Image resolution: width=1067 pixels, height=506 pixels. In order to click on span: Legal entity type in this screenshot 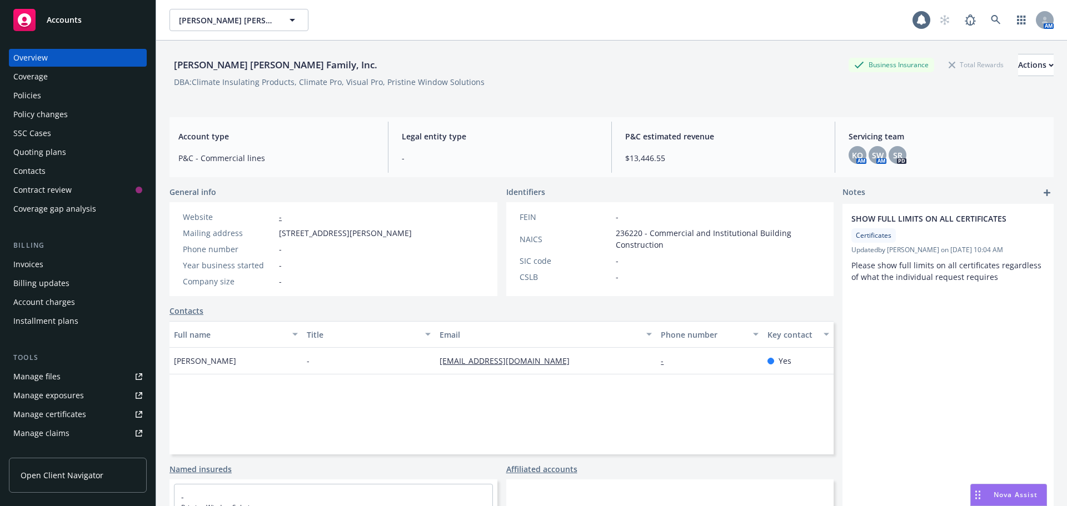, I will do `click(500, 136)`.